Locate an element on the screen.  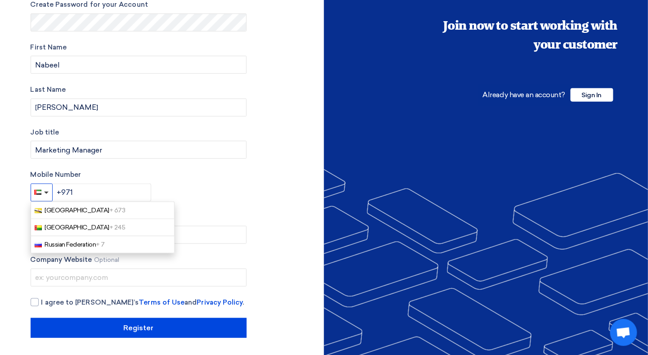
input: ex: yourcompany.com is located at coordinates (139, 278).